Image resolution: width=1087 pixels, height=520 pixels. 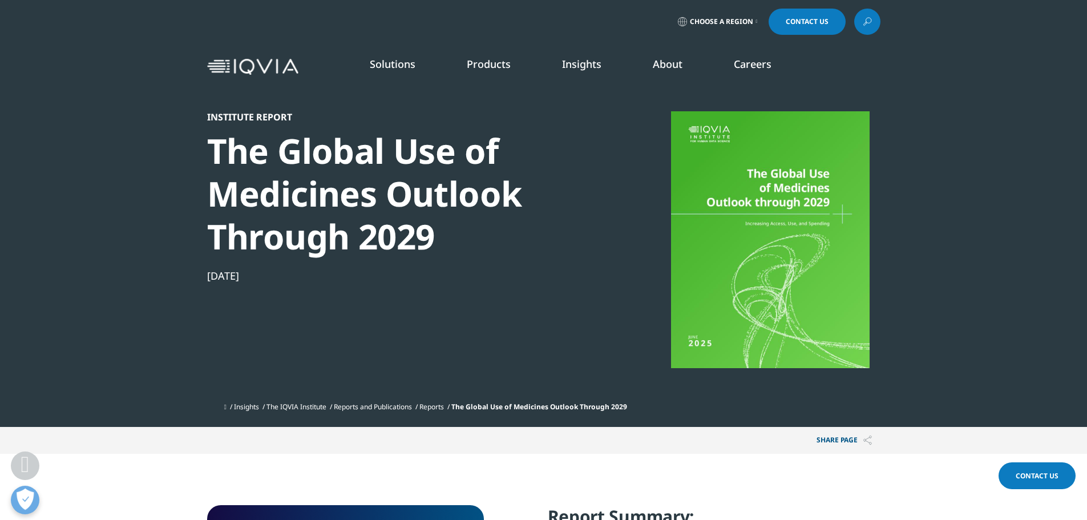 What do you see at coordinates (592, 67) in the screenshot?
I see `nav: Primary` at bounding box center [592, 67].